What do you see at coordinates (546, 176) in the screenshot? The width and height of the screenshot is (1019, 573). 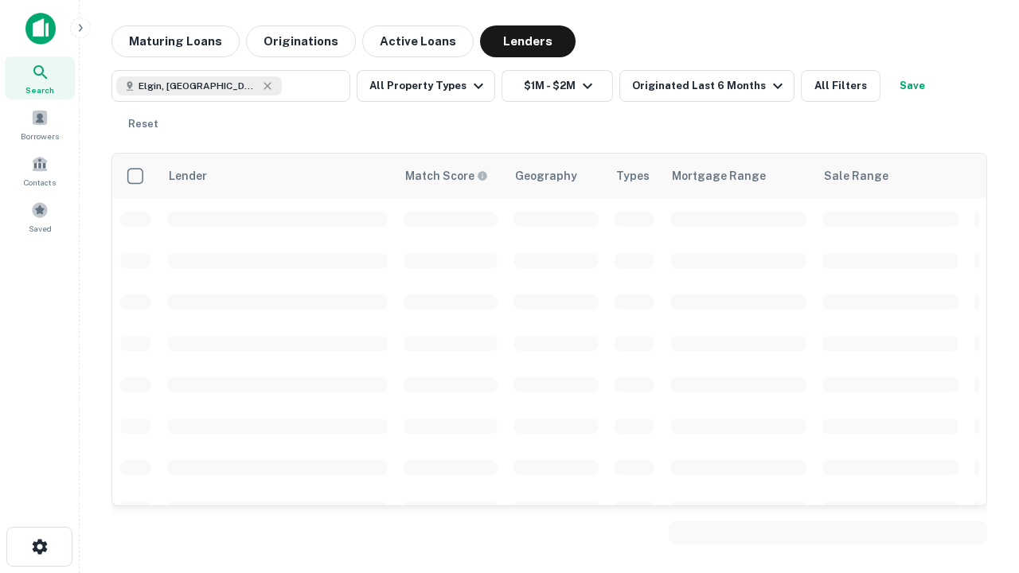 I see `div: Geography` at bounding box center [546, 176].